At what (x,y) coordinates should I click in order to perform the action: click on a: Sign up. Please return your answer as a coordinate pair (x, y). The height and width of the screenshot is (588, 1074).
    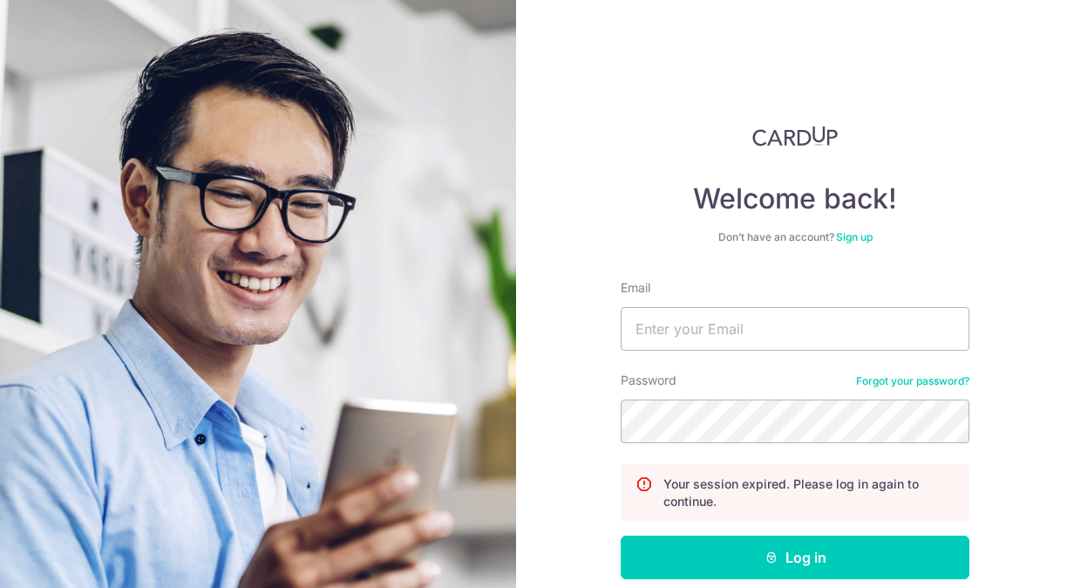
    Looking at the image, I should click on (854, 236).